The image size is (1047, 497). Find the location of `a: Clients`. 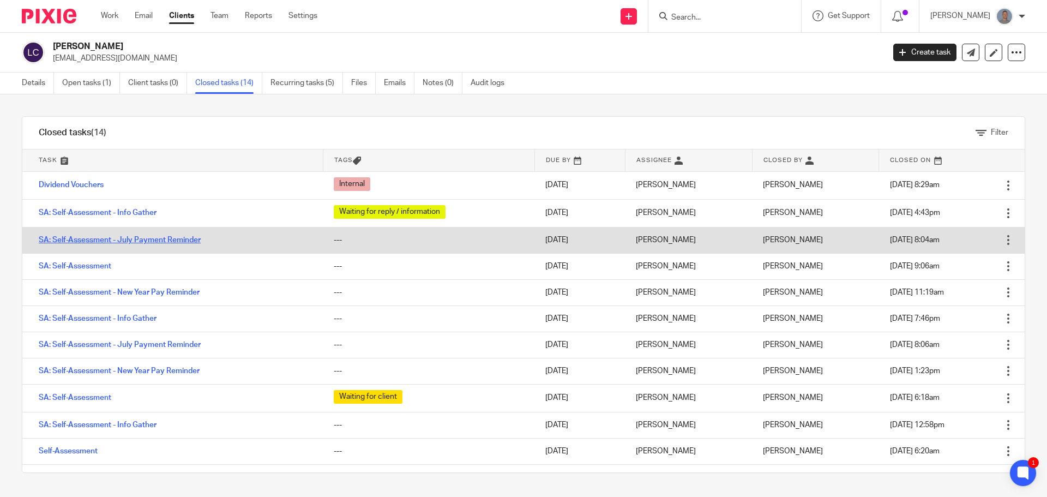

a: Clients is located at coordinates (182, 16).